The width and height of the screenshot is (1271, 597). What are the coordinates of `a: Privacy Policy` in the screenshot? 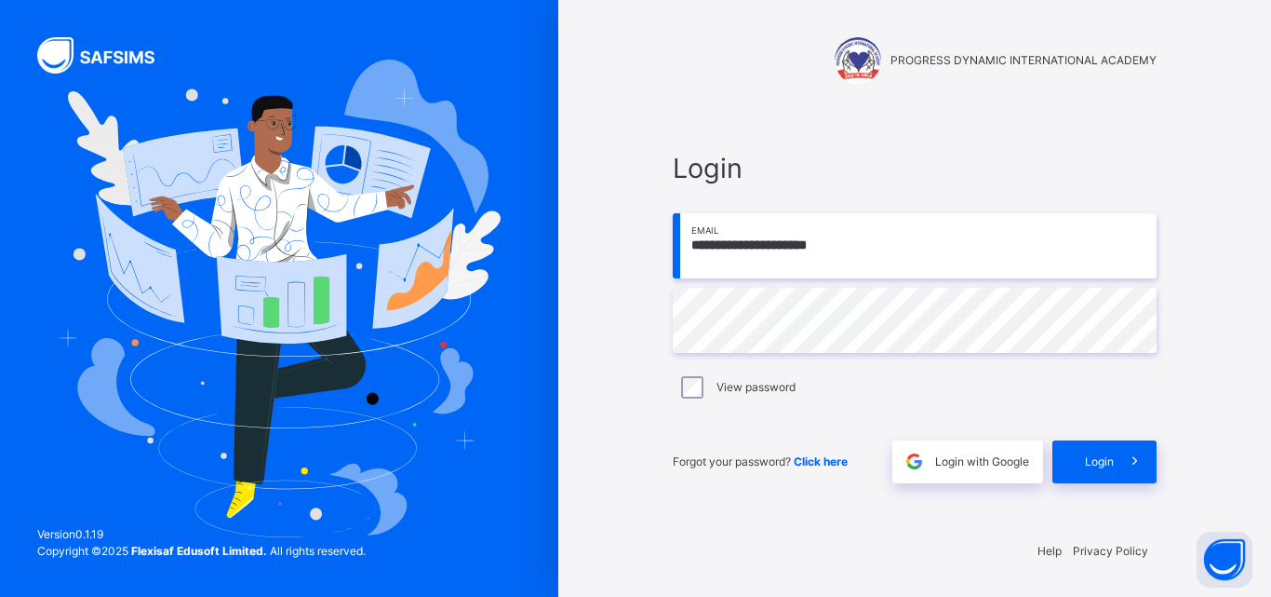 It's located at (1110, 550).